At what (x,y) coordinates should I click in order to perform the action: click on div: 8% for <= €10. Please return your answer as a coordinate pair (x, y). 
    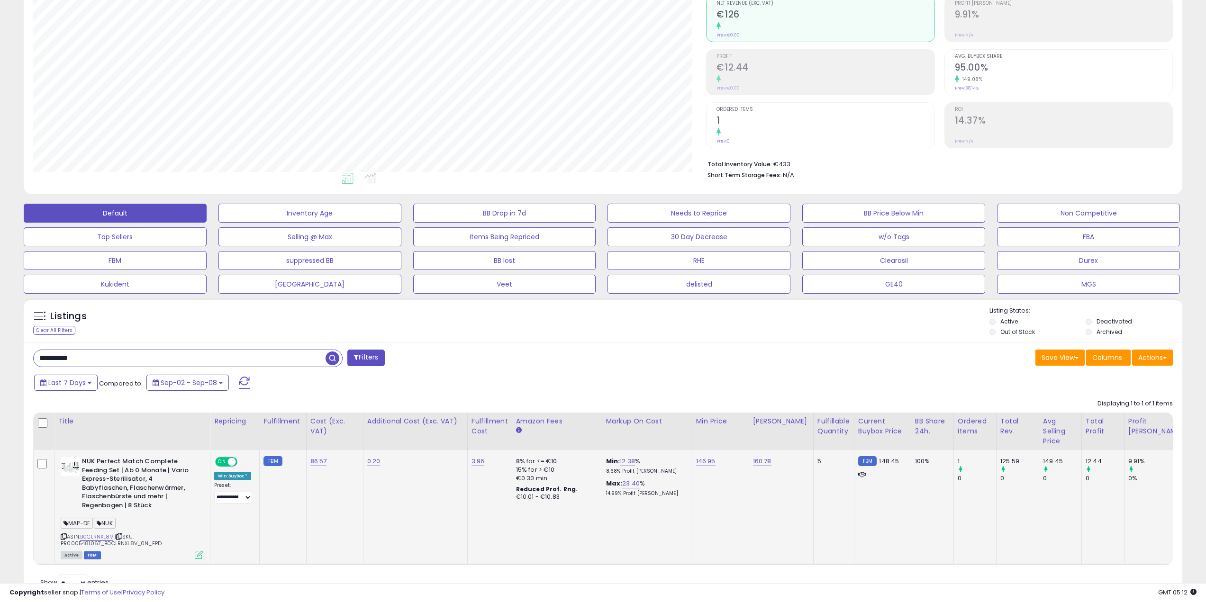
    Looking at the image, I should click on (555, 462).